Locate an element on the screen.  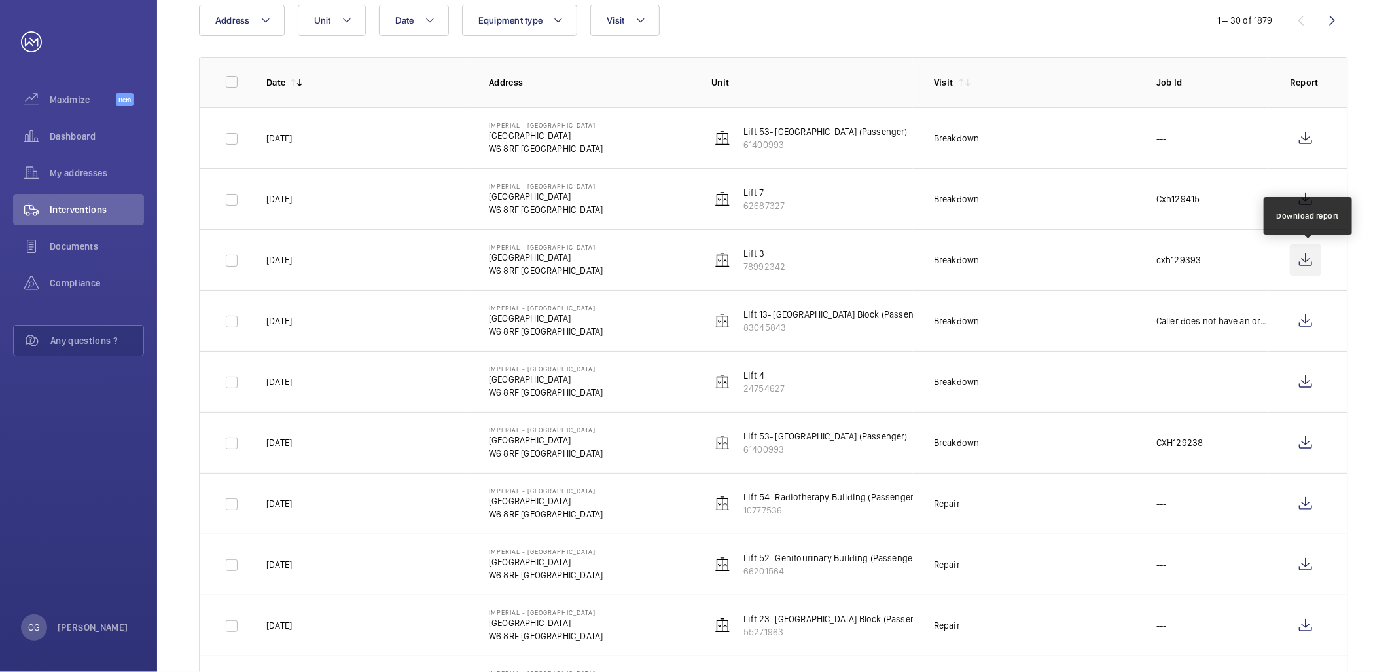
p: 24754627 is located at coordinates (764, 388).